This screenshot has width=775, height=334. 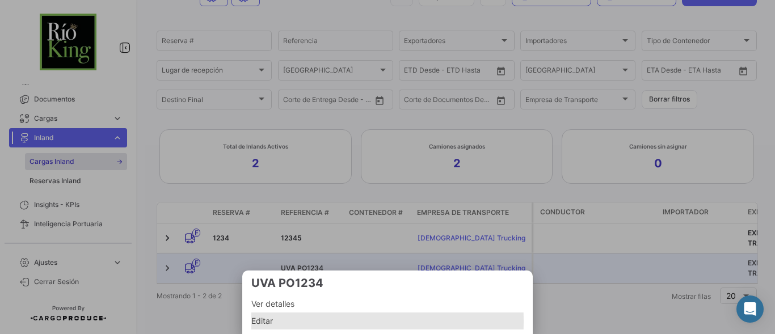 What do you see at coordinates (750, 309) in the screenshot?
I see `div: Abrir Intercom Messenger` at bounding box center [750, 309].